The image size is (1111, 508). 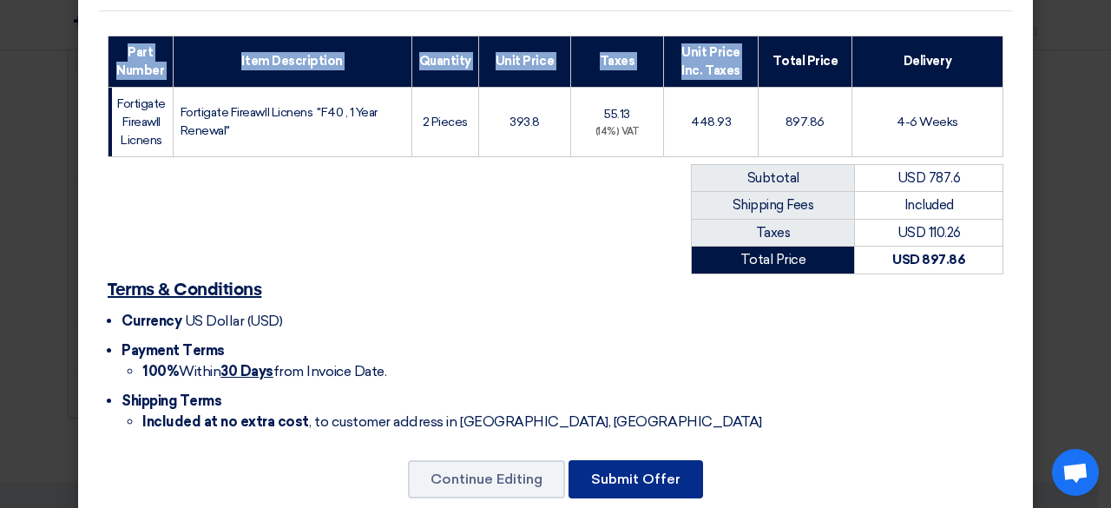 What do you see at coordinates (524, 61) in the screenshot?
I see `th: Unit Price` at bounding box center [524, 61].